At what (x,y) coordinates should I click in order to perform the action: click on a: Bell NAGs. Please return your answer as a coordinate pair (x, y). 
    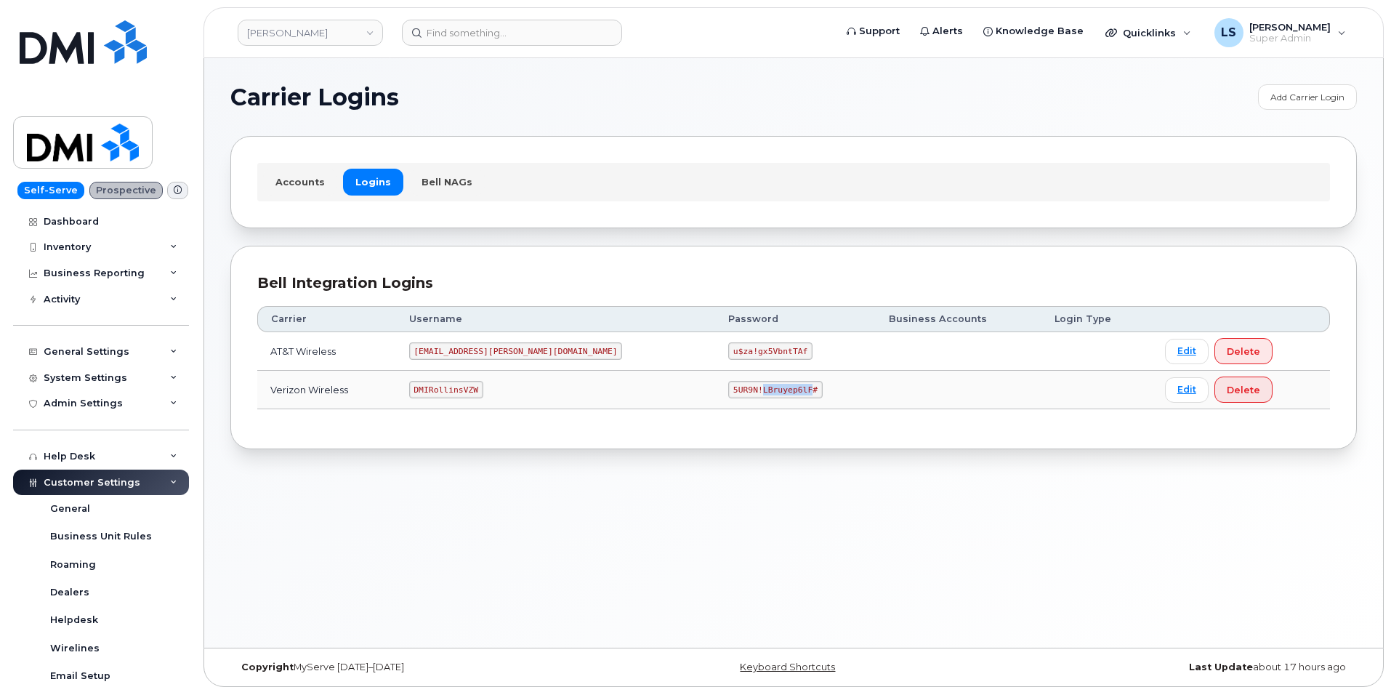
    Looking at the image, I should click on (447, 182).